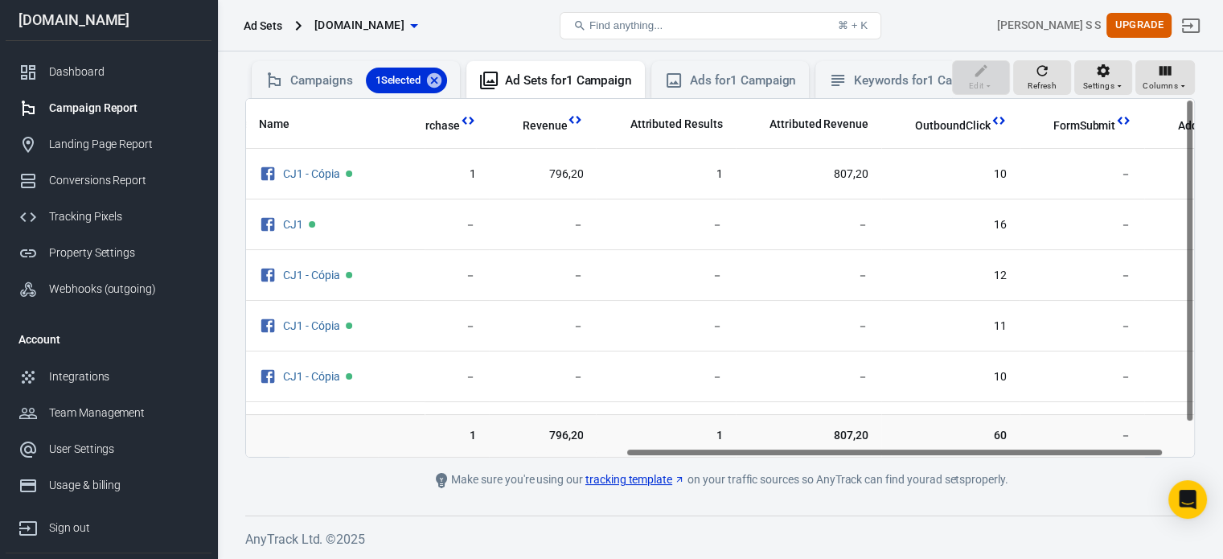 Image resolution: width=1223 pixels, height=559 pixels. What do you see at coordinates (124, 72) in the screenshot?
I see `div: Dashboard` at bounding box center [124, 72].